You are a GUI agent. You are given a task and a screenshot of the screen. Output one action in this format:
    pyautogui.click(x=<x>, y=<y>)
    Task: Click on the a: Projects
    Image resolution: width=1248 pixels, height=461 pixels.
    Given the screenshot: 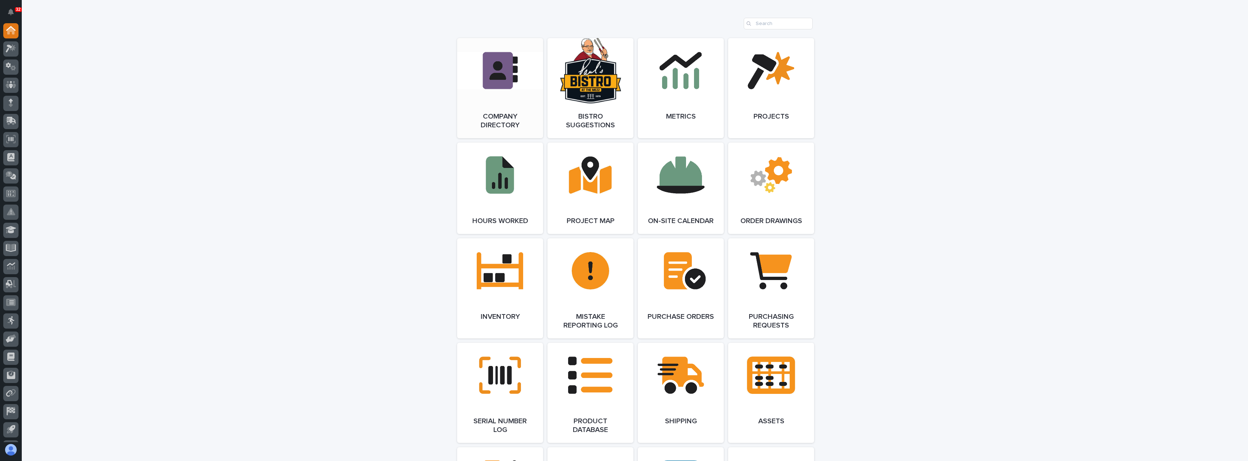 What is the action you would take?
    pyautogui.click(x=771, y=88)
    